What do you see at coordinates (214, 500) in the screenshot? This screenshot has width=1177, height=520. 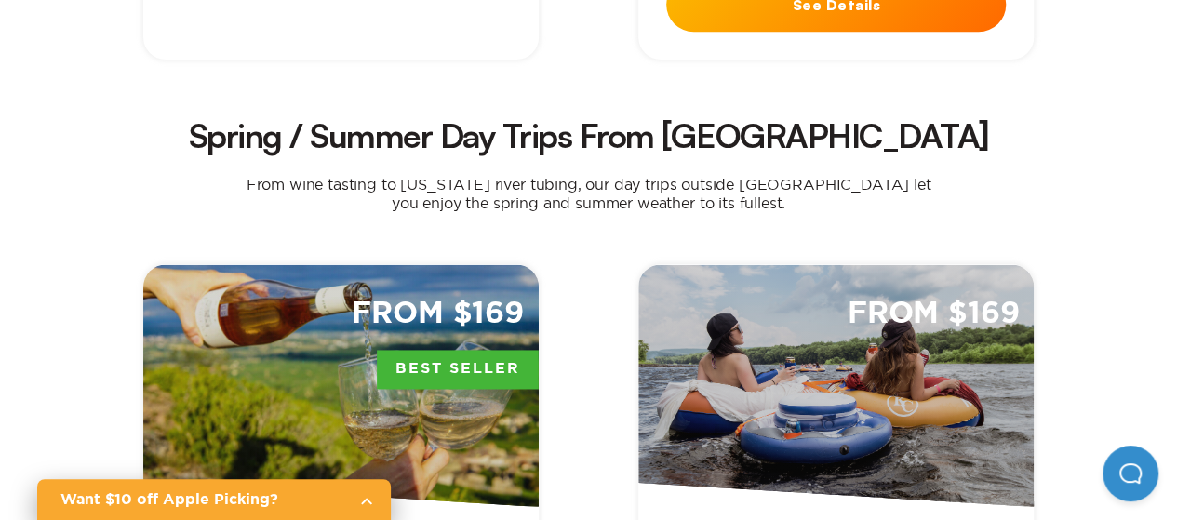 I see `a: Want $10 off Apple Picking?` at bounding box center [214, 500].